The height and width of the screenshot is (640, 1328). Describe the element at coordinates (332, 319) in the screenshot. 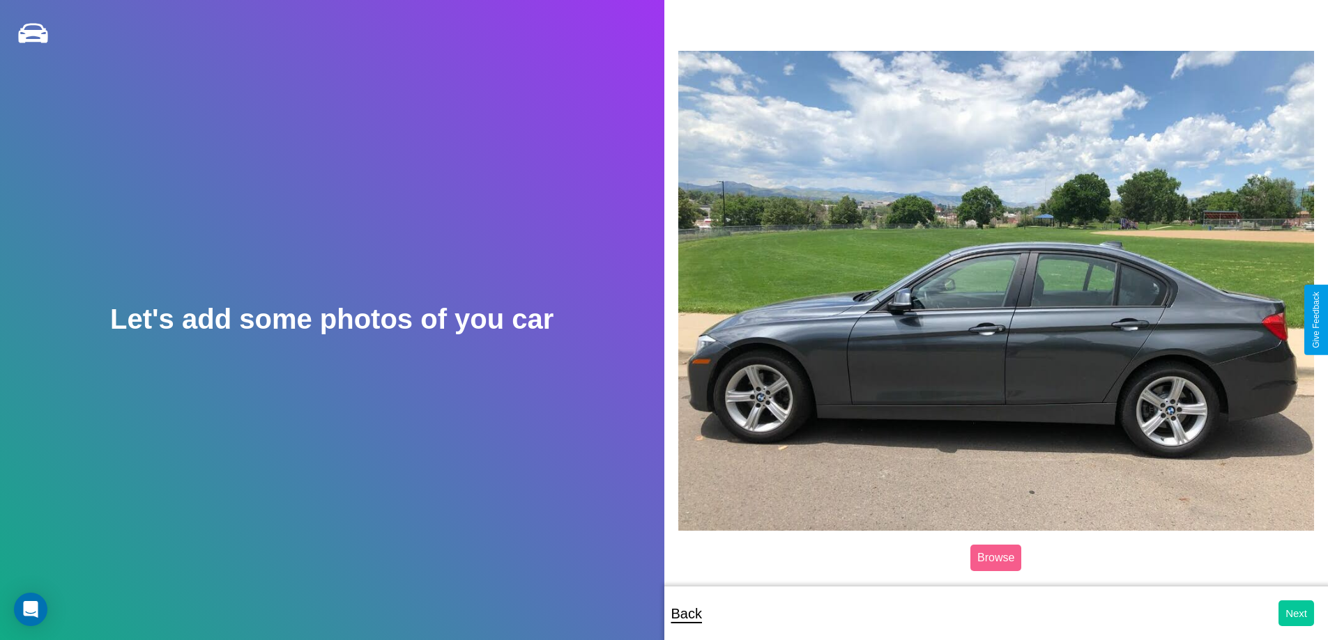

I see `h2: Let's add some photos of you car` at that location.